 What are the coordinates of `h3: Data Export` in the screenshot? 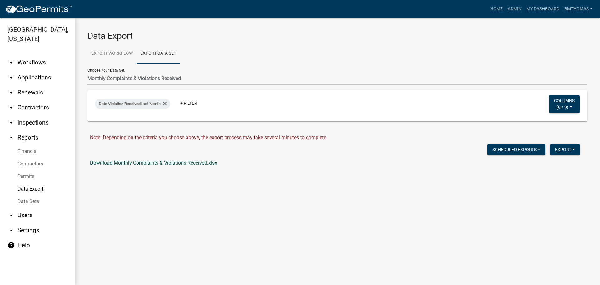 It's located at (337, 36).